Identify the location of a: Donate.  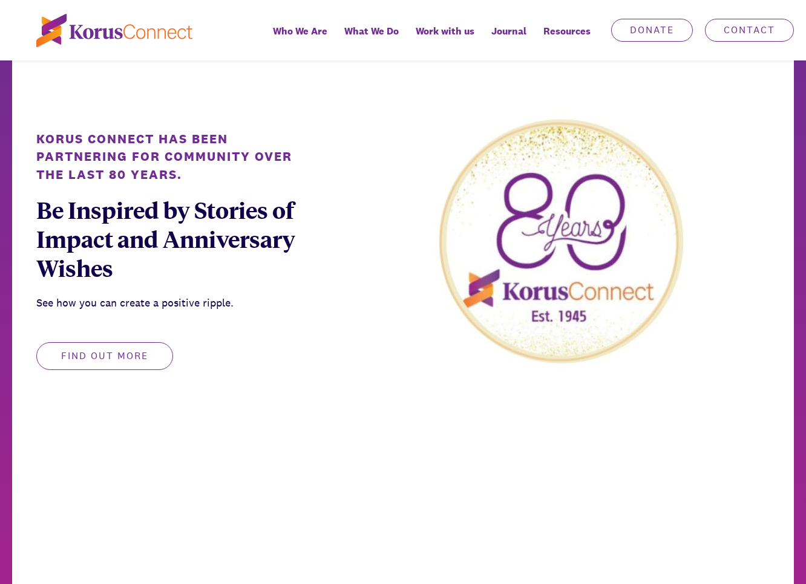
(652, 30).